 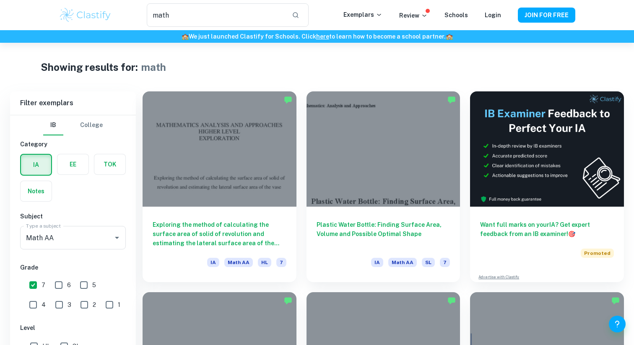 I want to click on div: Filter type choice, so click(x=73, y=125).